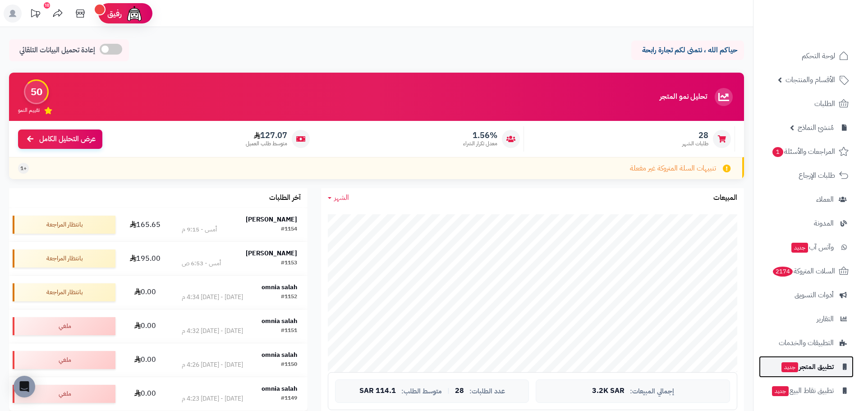 The height and width of the screenshot is (411, 859). I want to click on a: السلات المتروكة2174, so click(806, 271).